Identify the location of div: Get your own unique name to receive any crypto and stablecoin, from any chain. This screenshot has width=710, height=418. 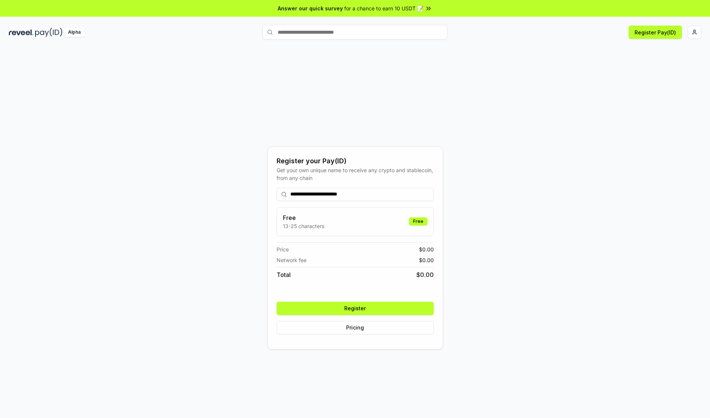
(355, 174).